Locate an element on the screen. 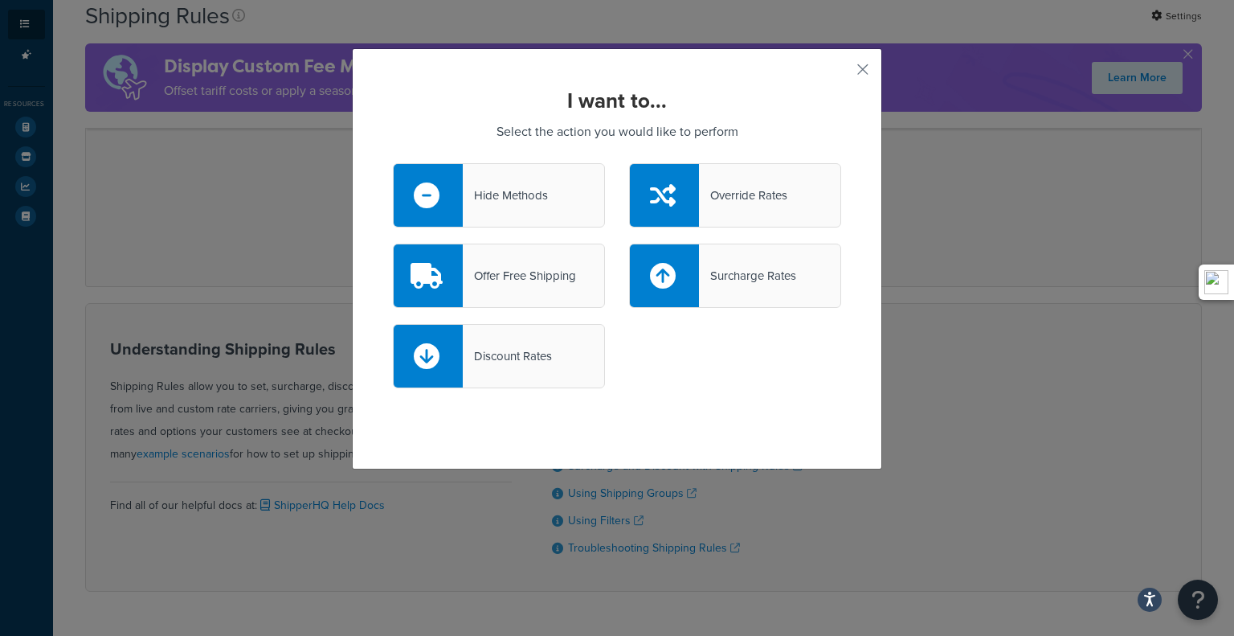 Image resolution: width=1234 pixels, height=636 pixels. div: Hide Methods is located at coordinates (505, 195).